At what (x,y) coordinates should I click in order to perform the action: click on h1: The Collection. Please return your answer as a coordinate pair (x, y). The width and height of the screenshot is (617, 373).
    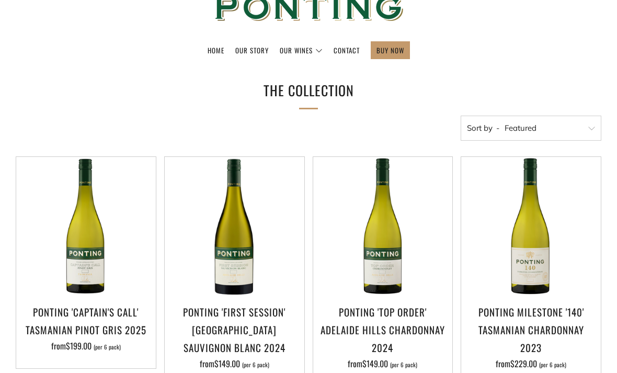
    Looking at the image, I should click on (309, 91).